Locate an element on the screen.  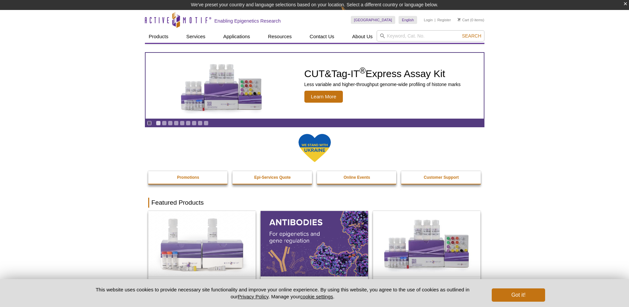
img: DNA Library Prep Kit for Illumina is located at coordinates (202, 243).